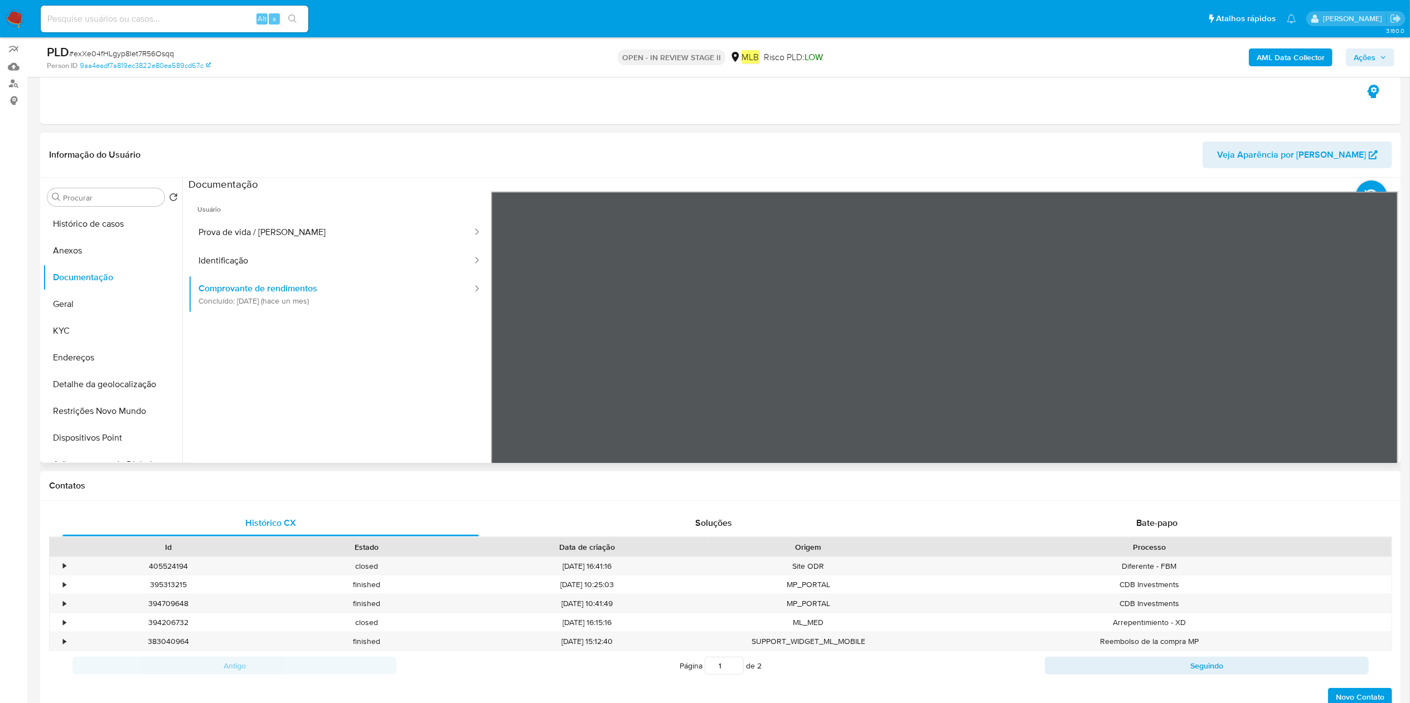 This screenshot has height=703, width=1410. Describe the element at coordinates (1290, 57) in the screenshot. I see `b: AML Data Collector` at that location.